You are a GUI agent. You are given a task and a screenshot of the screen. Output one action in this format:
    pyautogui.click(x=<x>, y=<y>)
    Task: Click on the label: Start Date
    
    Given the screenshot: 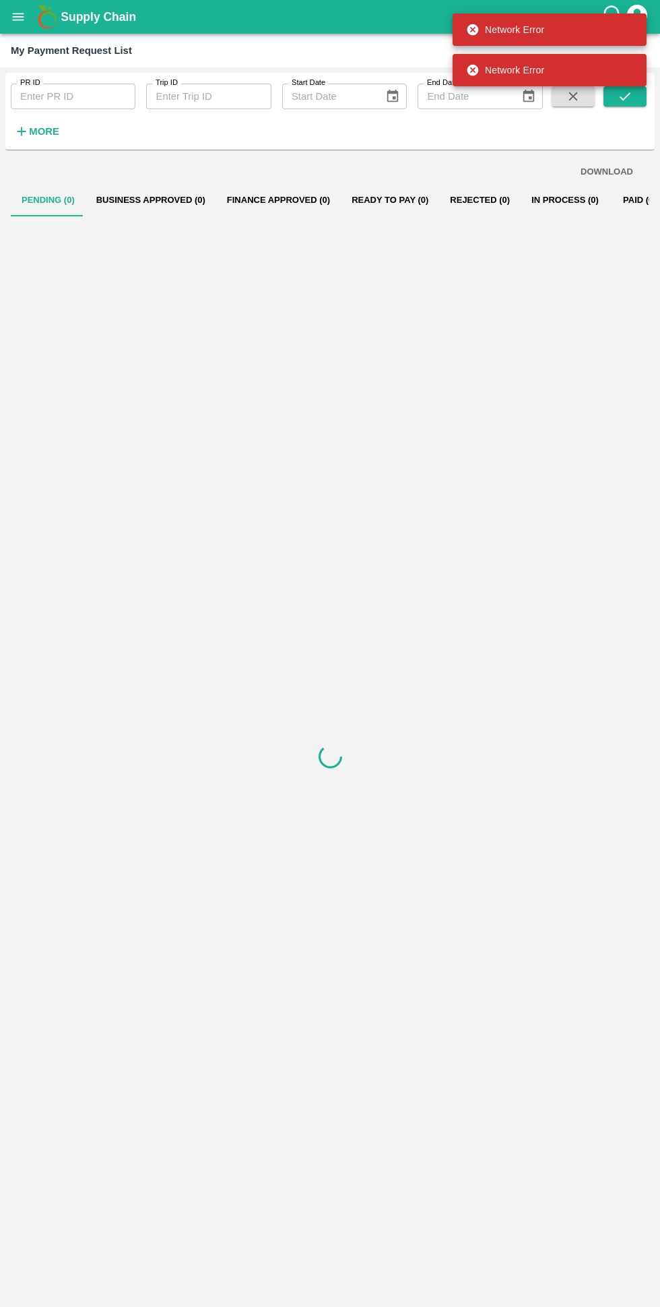 What is the action you would take?
    pyautogui.click(x=309, y=83)
    